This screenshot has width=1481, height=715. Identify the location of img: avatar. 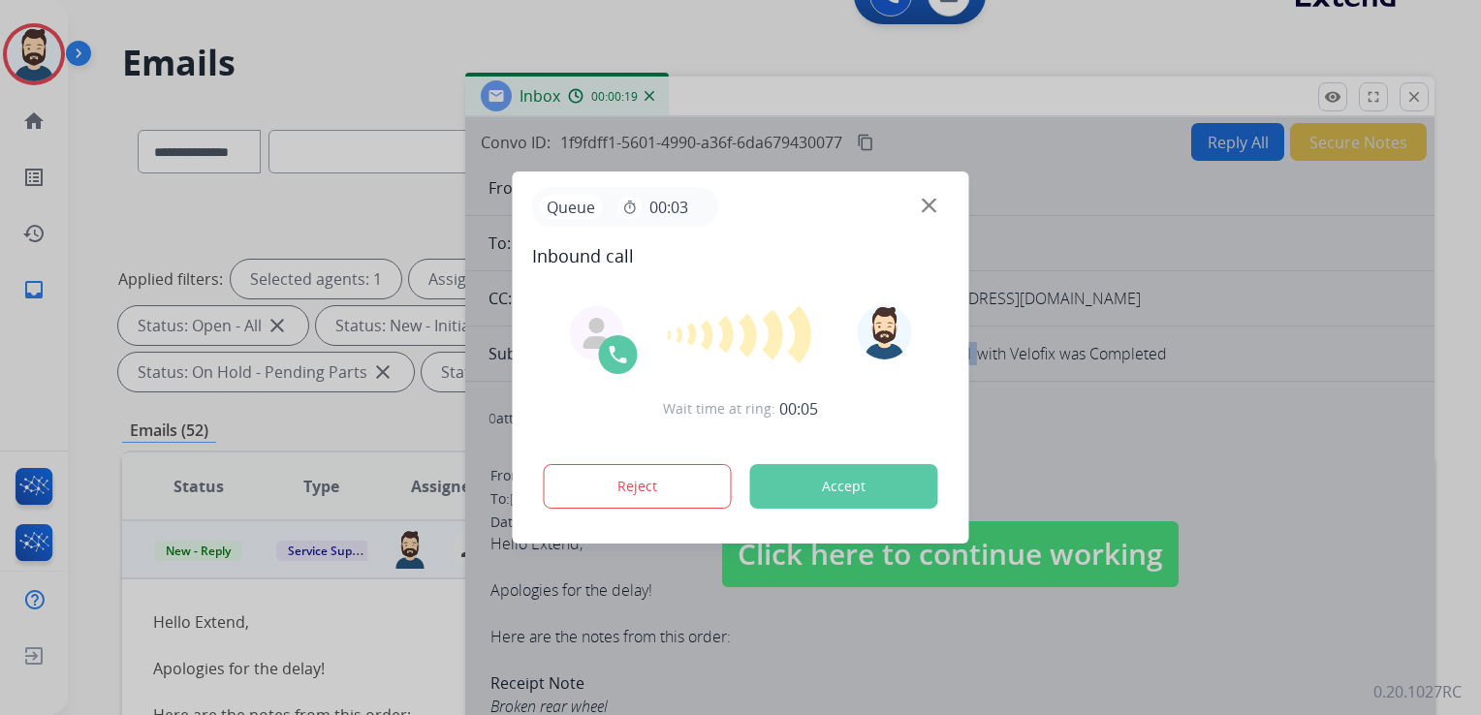
(884, 332).